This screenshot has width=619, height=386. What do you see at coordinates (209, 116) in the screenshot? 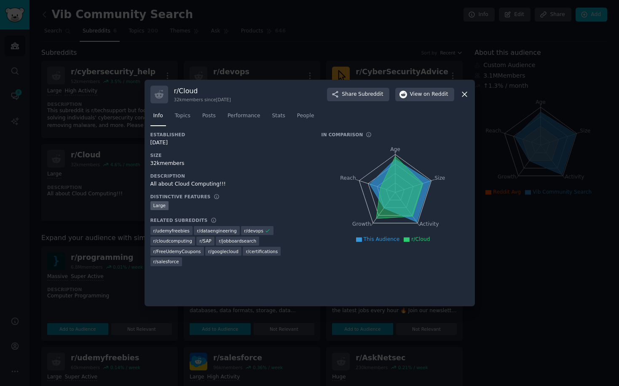
I see `span: Posts` at bounding box center [209, 116].